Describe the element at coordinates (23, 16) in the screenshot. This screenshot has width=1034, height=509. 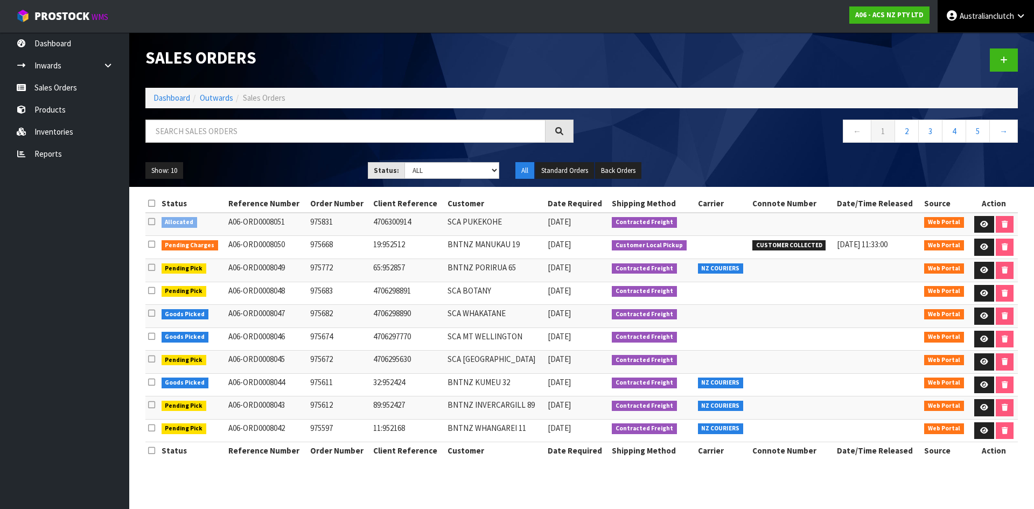
I see `img: cube-alt.png` at that location.